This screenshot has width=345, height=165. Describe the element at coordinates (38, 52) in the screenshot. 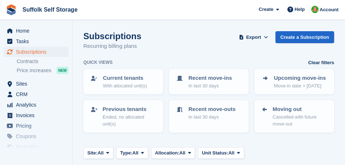

I see `span: Subscriptions` at that location.